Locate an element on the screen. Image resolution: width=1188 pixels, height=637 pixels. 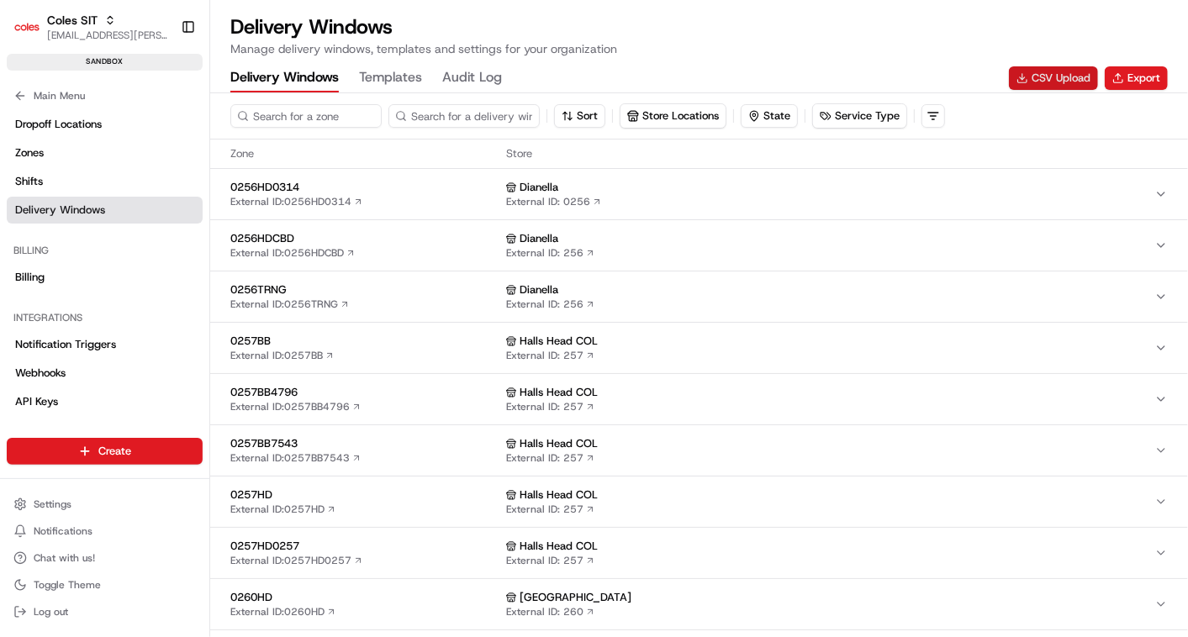
span: Settings is located at coordinates (52, 504).